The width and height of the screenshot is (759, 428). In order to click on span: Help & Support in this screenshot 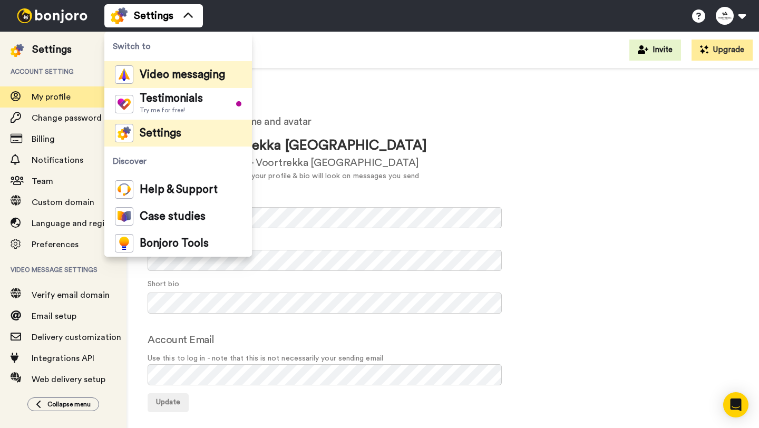, I will do `click(179, 190)`.